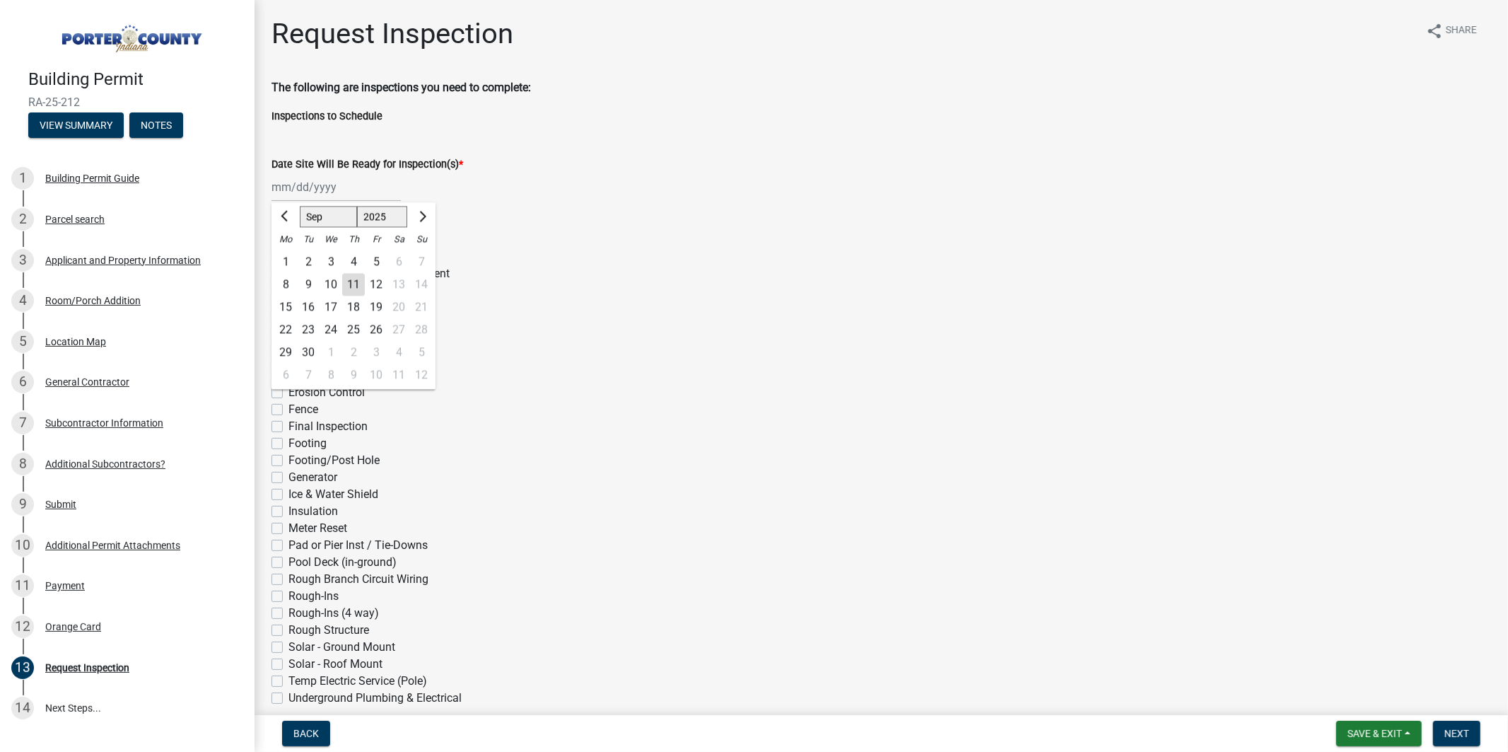 The width and height of the screenshot is (1508, 752). Describe the element at coordinates (286, 216) in the screenshot. I see `button: Previous month` at that location.